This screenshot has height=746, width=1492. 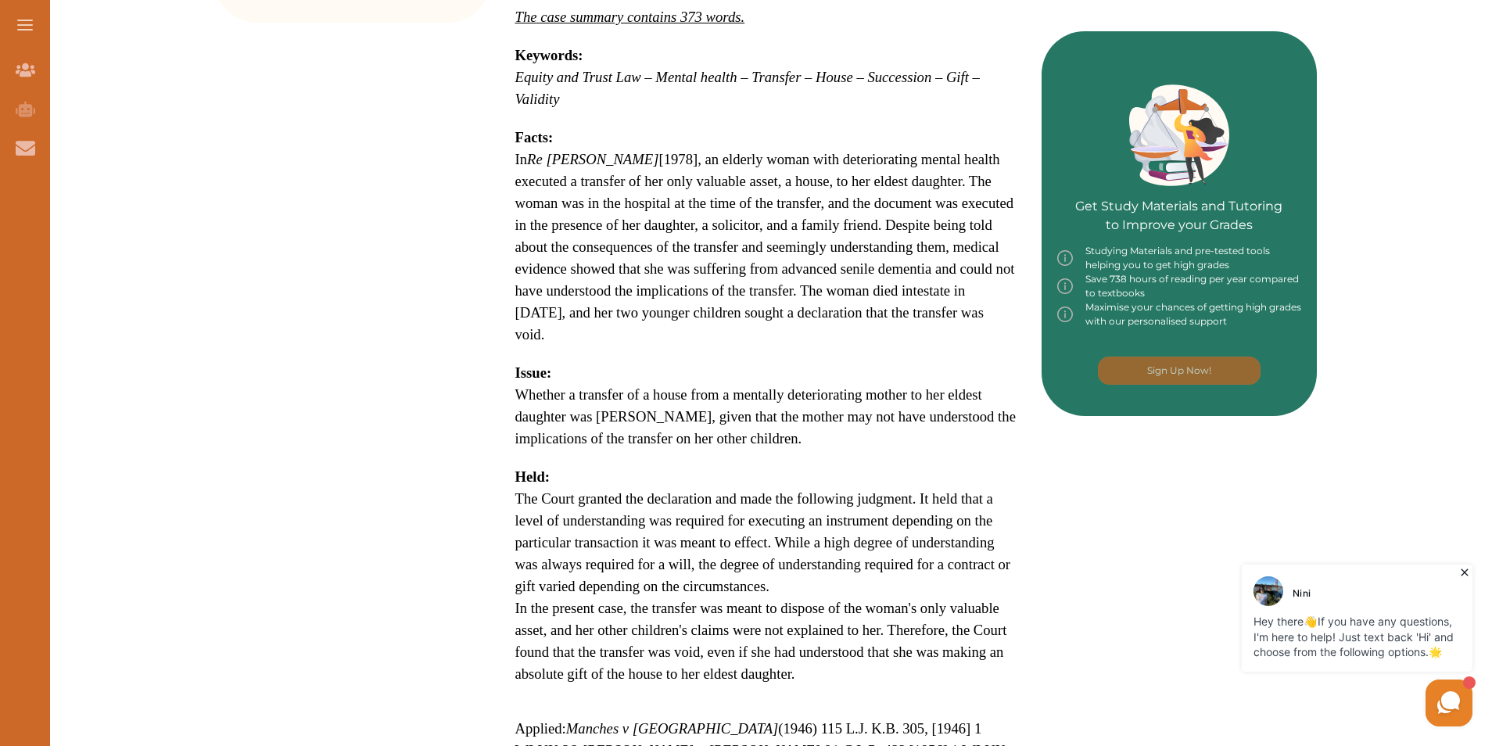 I want to click on div: Maximise your chances of getting high grades with our personalised support, so click(x=1179, y=314).